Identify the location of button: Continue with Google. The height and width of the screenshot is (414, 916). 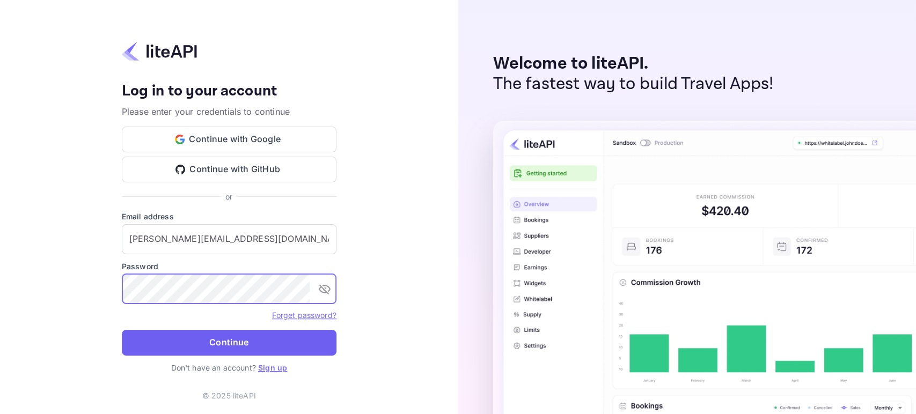
(229, 139).